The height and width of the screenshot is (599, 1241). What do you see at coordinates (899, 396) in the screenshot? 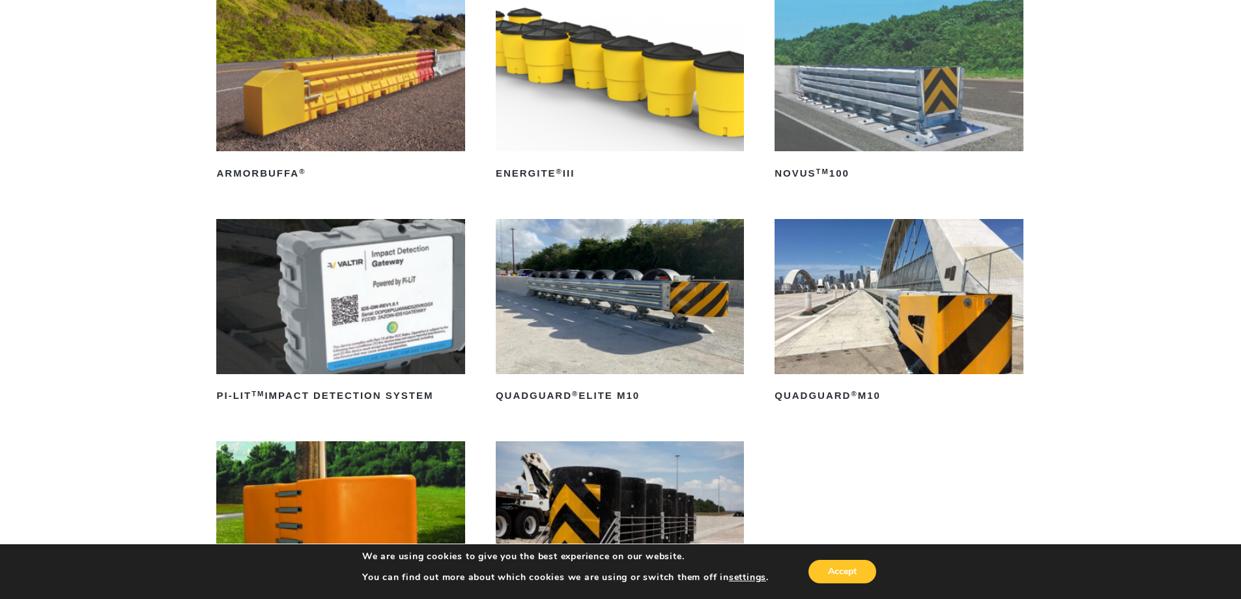
I see `h2: QuadGuard M10` at bounding box center [899, 396].